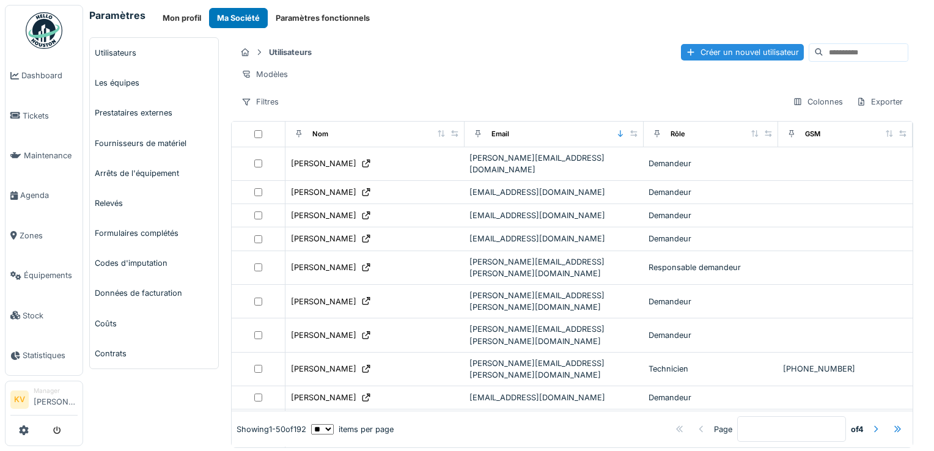 The width and height of the screenshot is (934, 451). I want to click on div: items per page, so click(352, 429).